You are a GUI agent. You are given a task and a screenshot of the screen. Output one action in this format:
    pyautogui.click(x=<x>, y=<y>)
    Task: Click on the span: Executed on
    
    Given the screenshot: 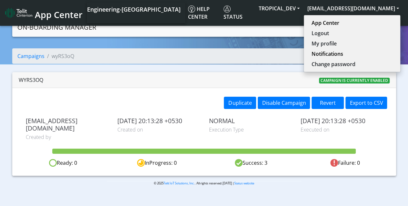 What is the action you would take?
    pyautogui.click(x=341, y=130)
    